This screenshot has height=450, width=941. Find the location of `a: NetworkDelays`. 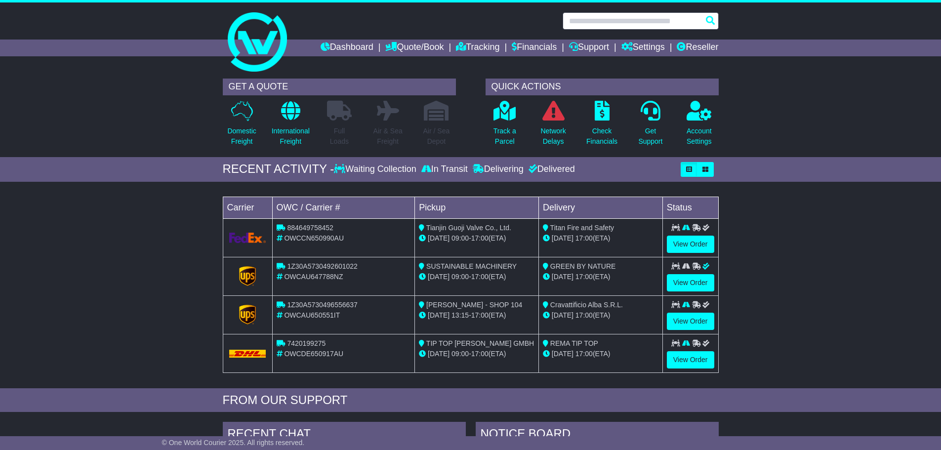

a: NetworkDelays is located at coordinates (553, 126).